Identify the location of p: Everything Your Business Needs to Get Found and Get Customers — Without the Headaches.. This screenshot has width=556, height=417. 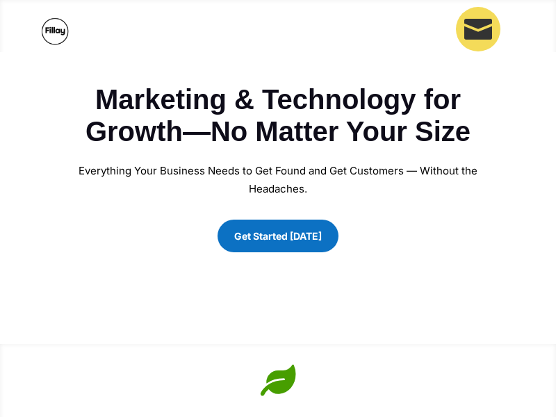
(278, 180).